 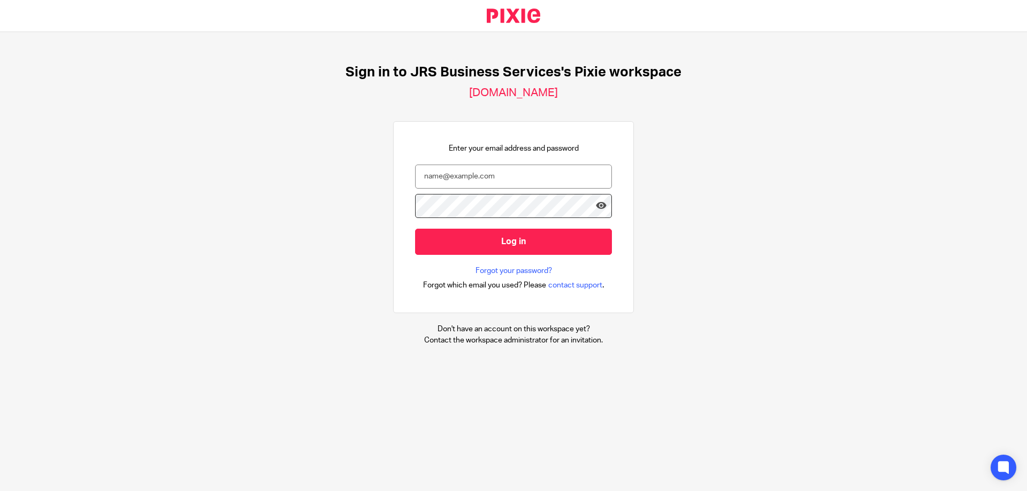 I want to click on p: Don't have an account on this workspace yet?, so click(x=513, y=329).